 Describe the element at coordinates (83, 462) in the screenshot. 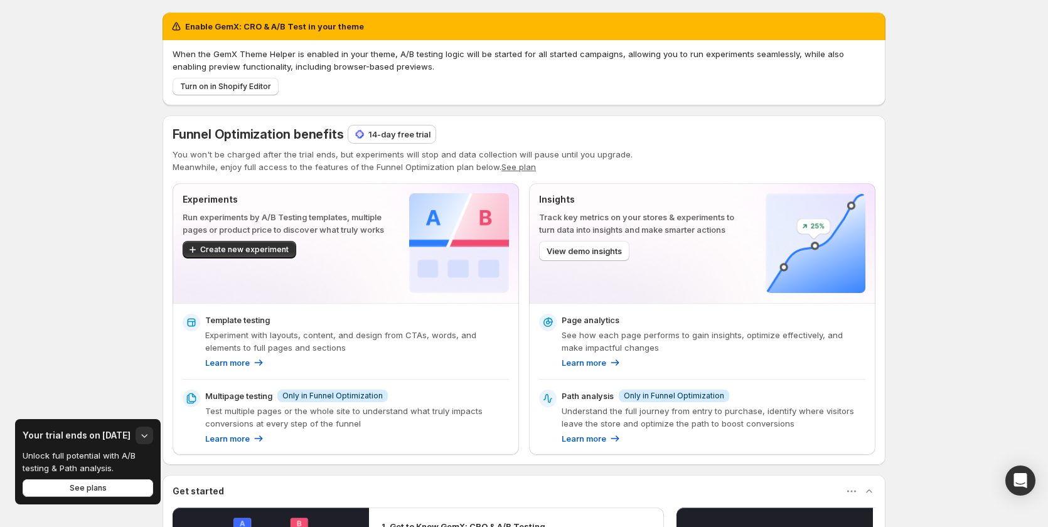

I see `p: Unlock full potential with A/B testing & Path analysis.` at that location.